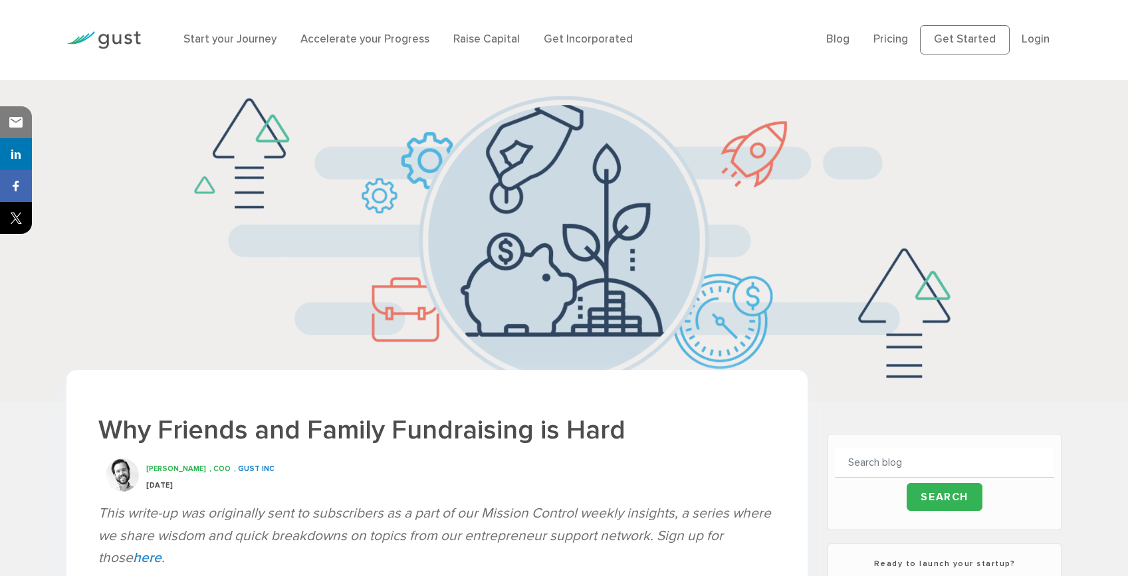 This screenshot has height=576, width=1128. I want to click on span: , Gust INC, so click(254, 469).